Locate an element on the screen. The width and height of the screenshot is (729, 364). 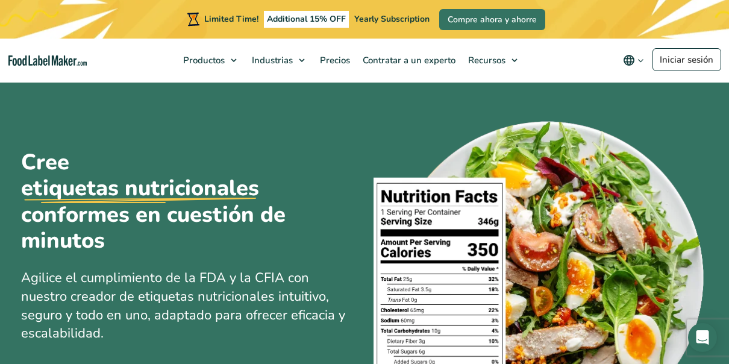
a: Precios is located at coordinates (334, 60).